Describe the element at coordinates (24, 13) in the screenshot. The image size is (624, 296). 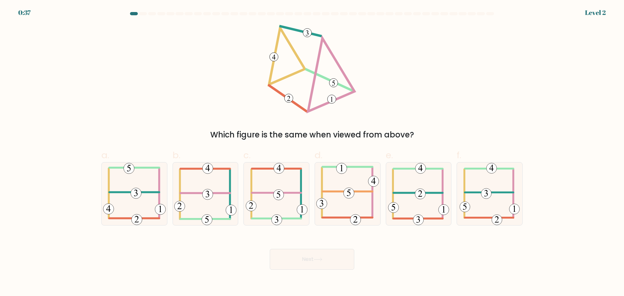
I see `div: 0:37` at that location.